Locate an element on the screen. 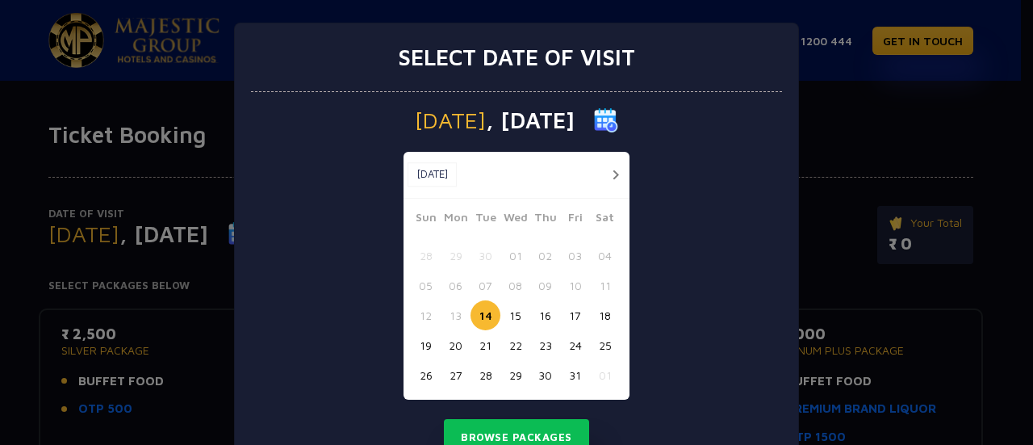 The width and height of the screenshot is (1033, 445). button: 22 is located at coordinates (515, 345).